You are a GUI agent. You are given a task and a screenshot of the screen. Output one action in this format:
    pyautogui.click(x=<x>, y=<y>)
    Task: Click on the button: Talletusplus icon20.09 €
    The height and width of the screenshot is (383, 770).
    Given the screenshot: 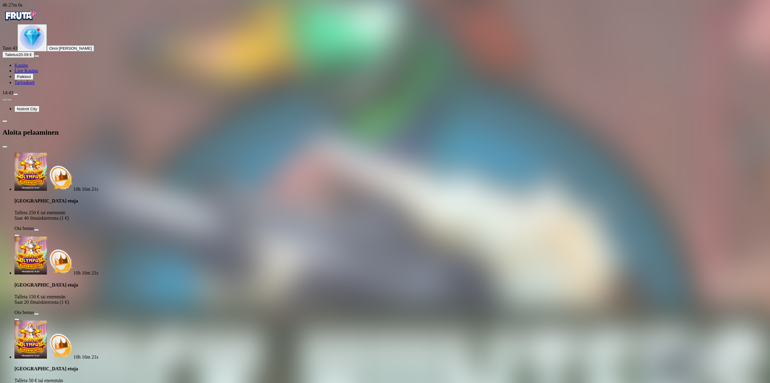 What is the action you would take?
    pyautogui.click(x=18, y=54)
    